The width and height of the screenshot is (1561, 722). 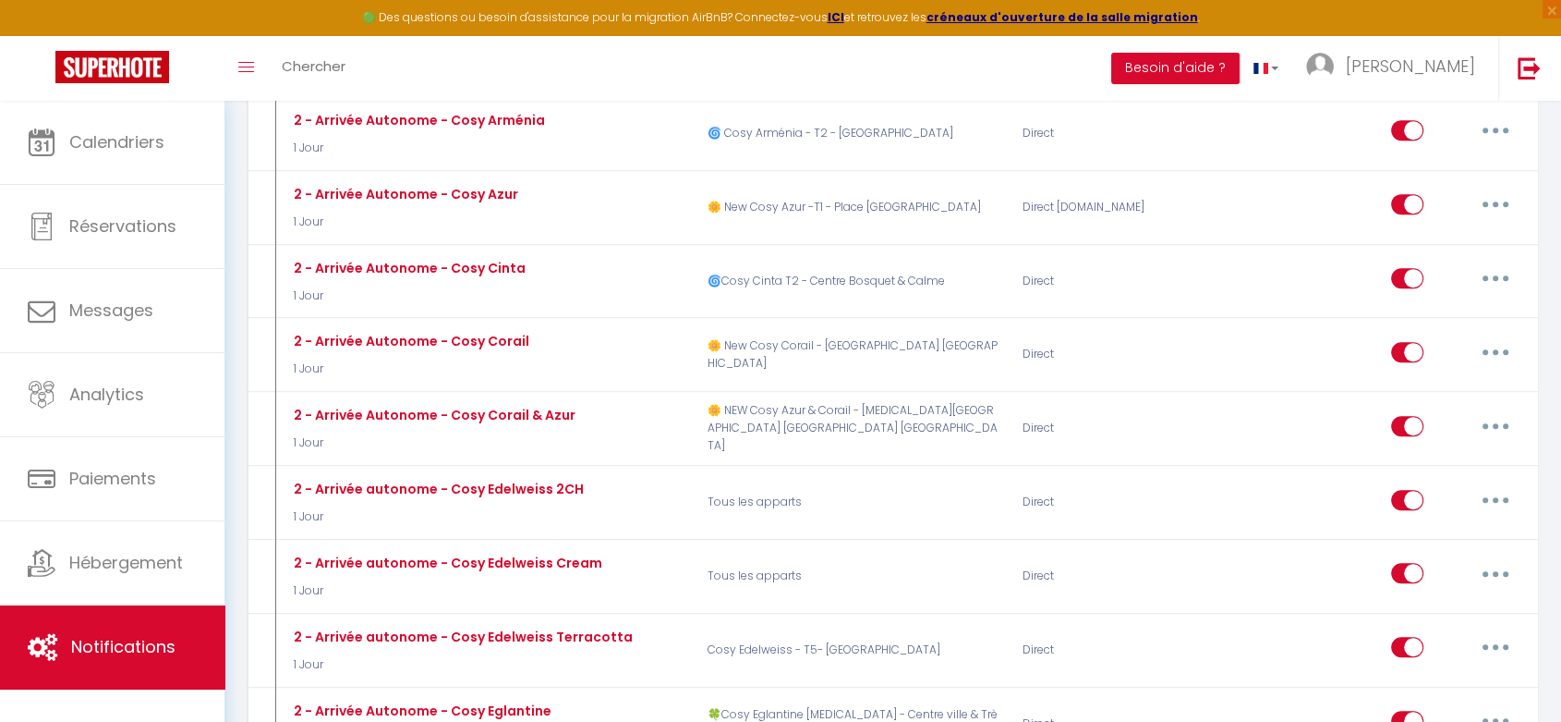 What do you see at coordinates (836, 17) in the screenshot?
I see `a: ICI` at bounding box center [836, 17].